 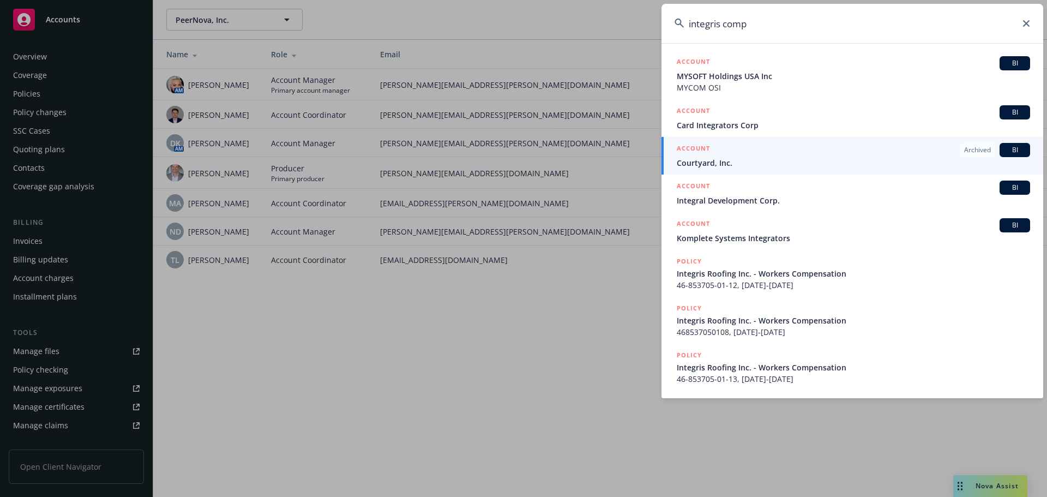 What do you see at coordinates (854, 238) in the screenshot?
I see `span: Komplete Systems Integrators` at bounding box center [854, 238].